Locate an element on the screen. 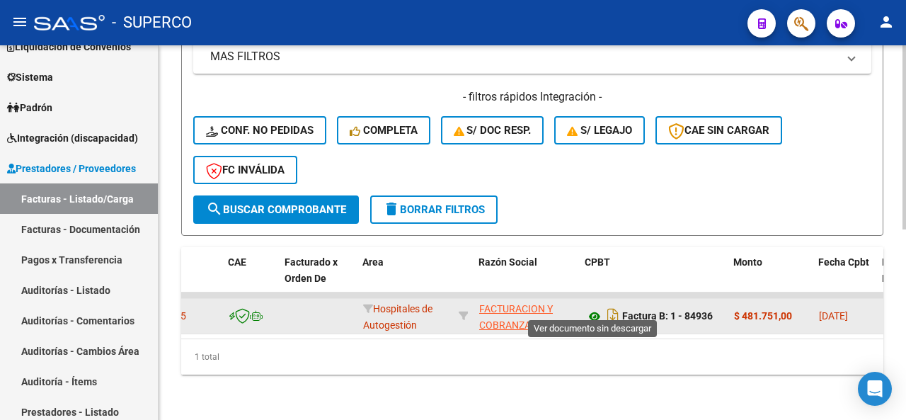  datatable-header-cell: CAE is located at coordinates (251, 278).